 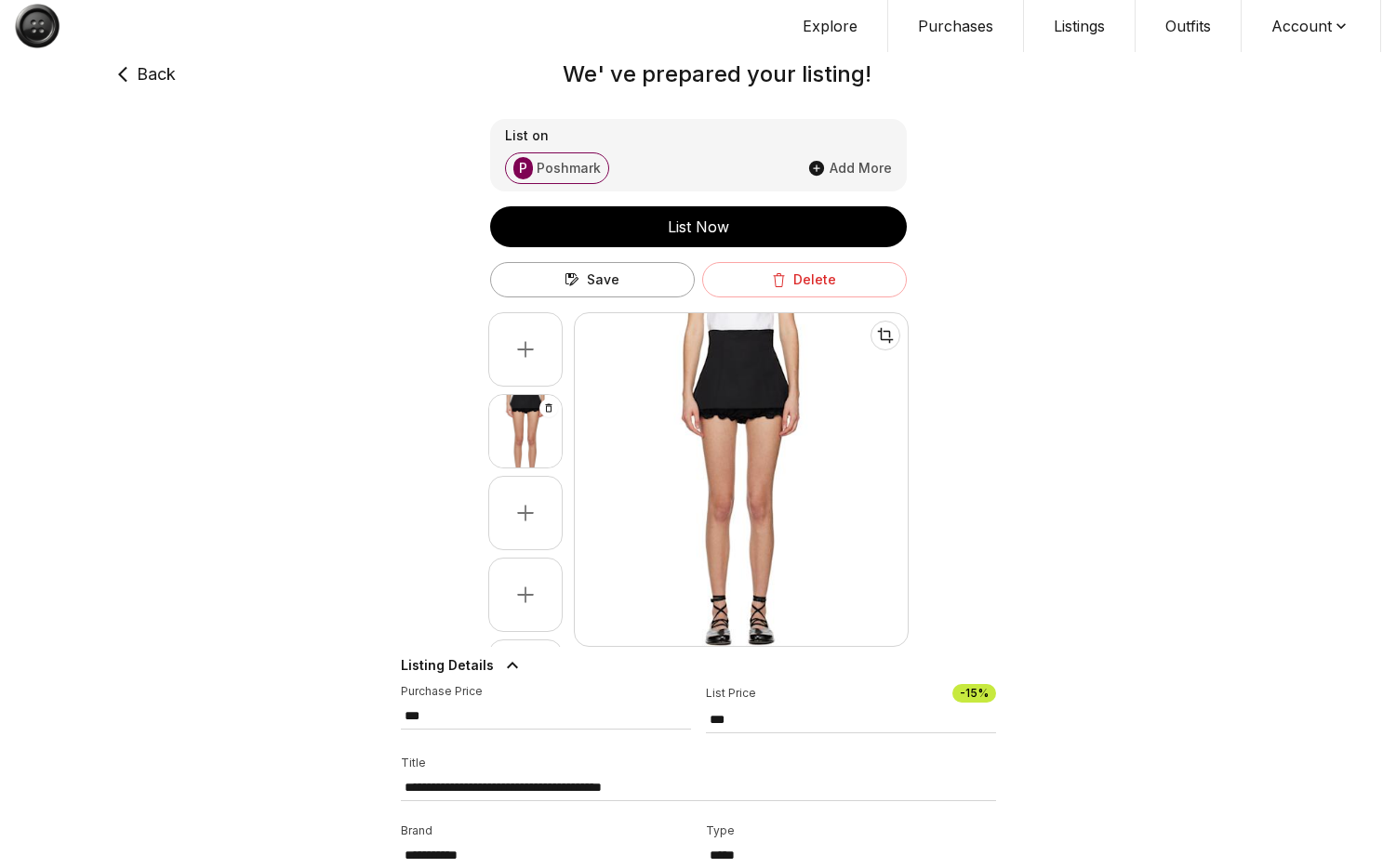 What do you see at coordinates (545, 692) in the screenshot?
I see `p: Purchase Price` at bounding box center [545, 692].